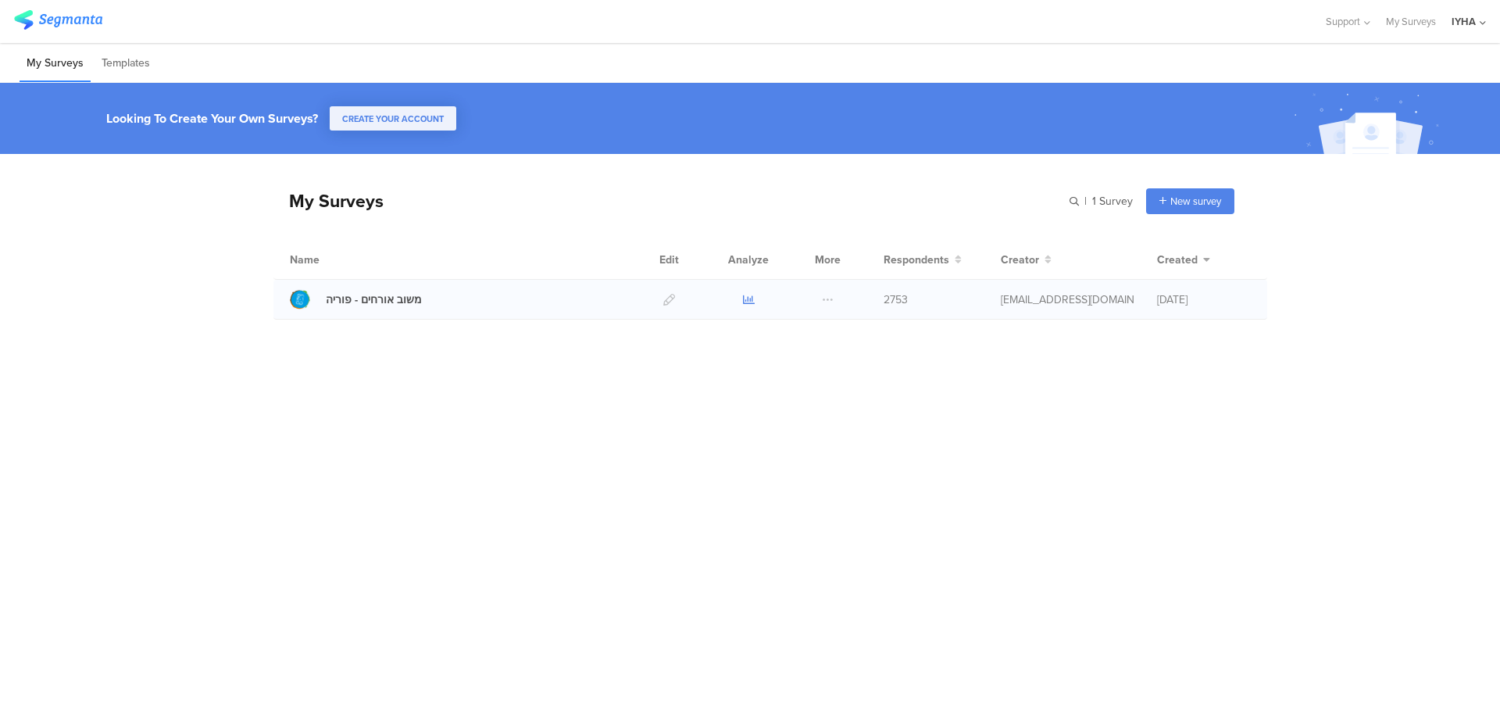  Describe the element at coordinates (328, 201) in the screenshot. I see `div: My Surveys` at that location.